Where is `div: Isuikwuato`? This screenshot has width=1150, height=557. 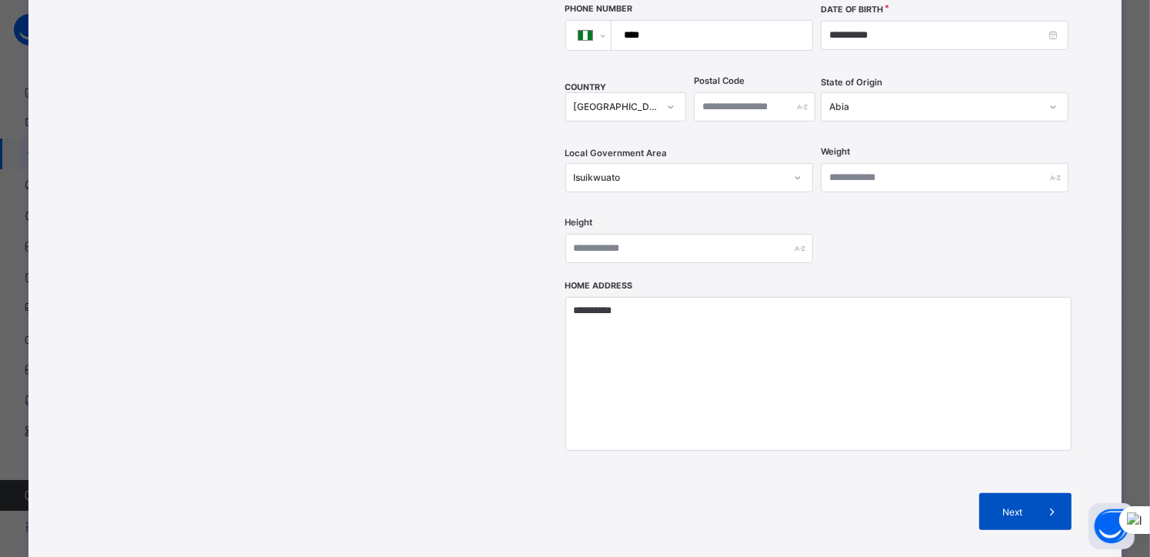 div: Isuikwuato is located at coordinates (679, 178).